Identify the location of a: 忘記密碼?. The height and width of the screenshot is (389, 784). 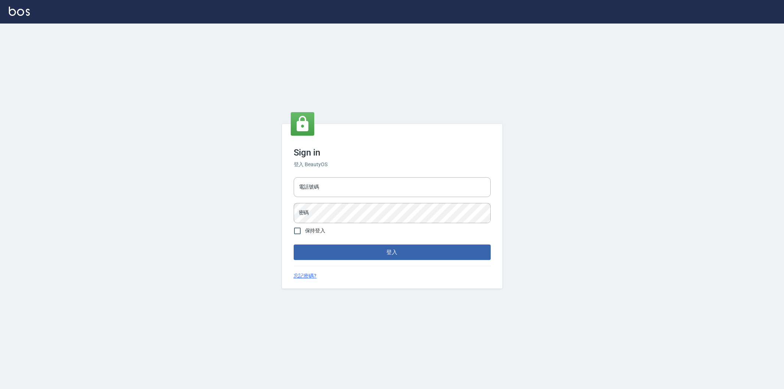
(305, 276).